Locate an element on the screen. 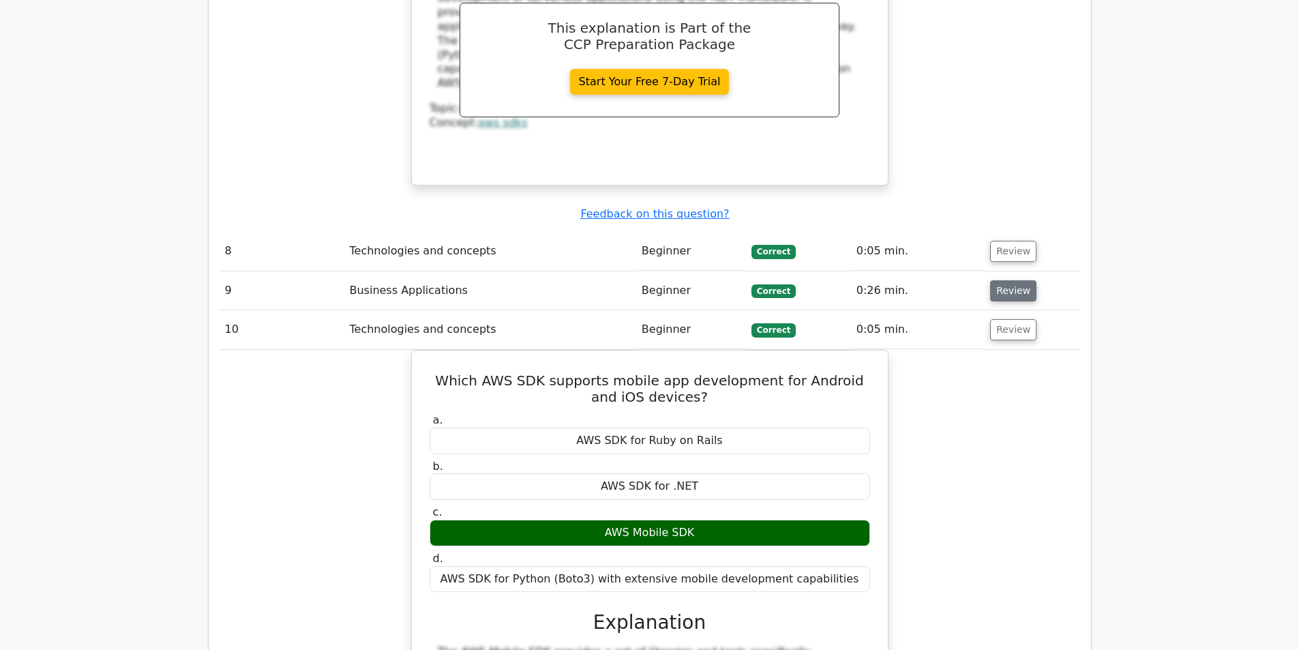 The height and width of the screenshot is (650, 1299). span: d. is located at coordinates (438, 558).